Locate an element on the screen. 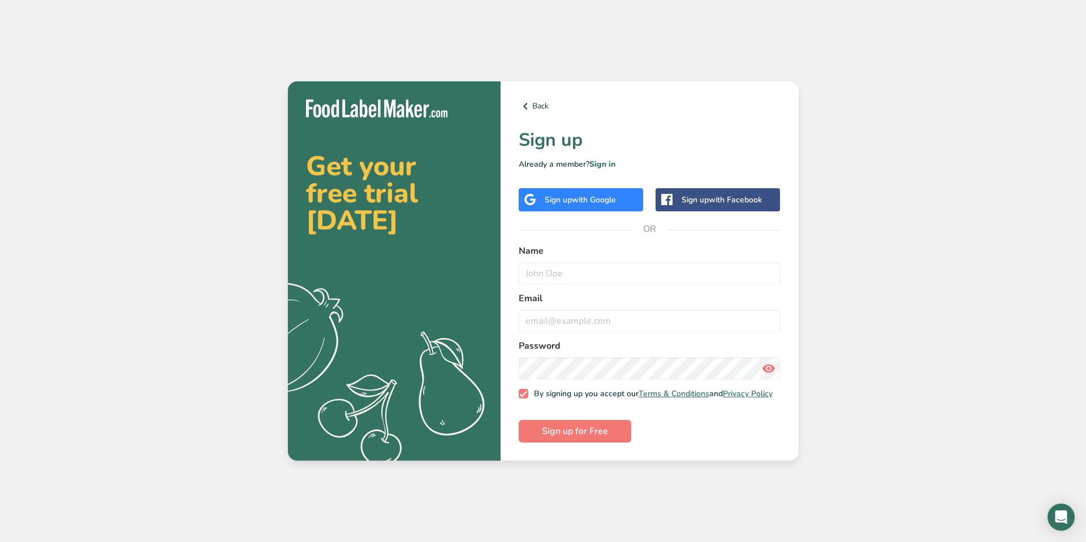 The image size is (1086, 542). img: Food Label Maker is located at coordinates (377, 109).